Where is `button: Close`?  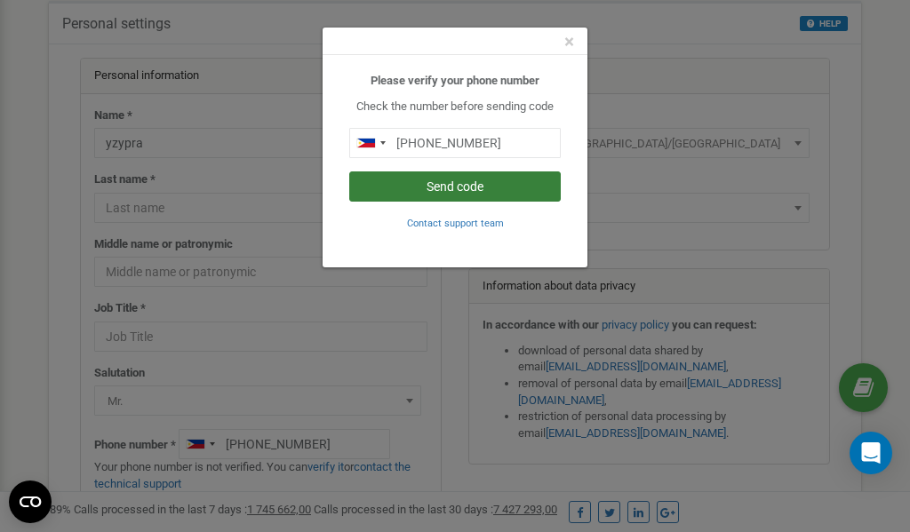
button: Close is located at coordinates (569, 42).